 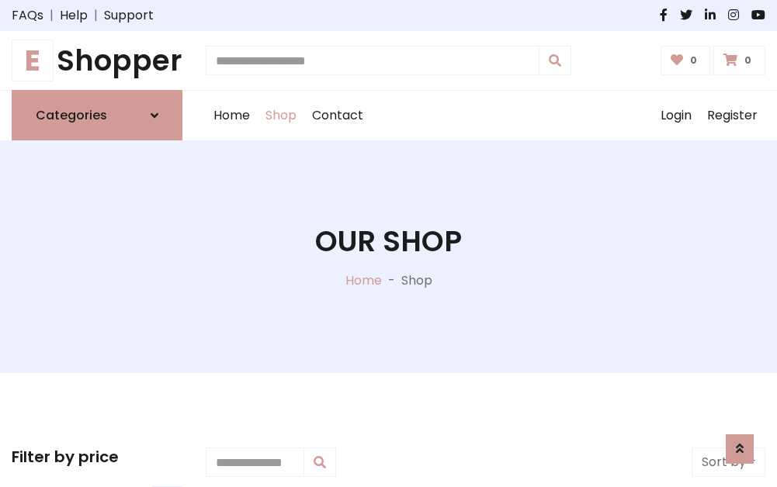 I want to click on button: Sort by, so click(x=728, y=462).